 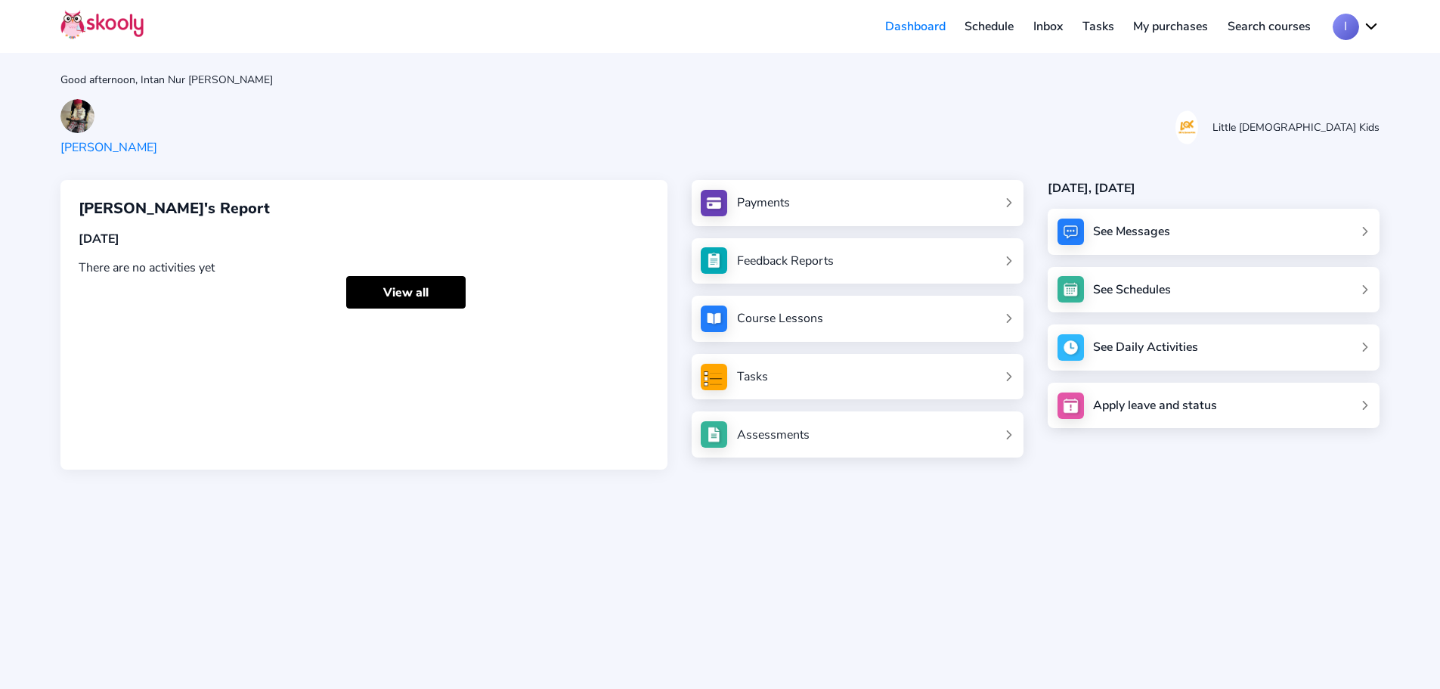 I want to click on button: Ichevron down outline, so click(x=1356, y=26).